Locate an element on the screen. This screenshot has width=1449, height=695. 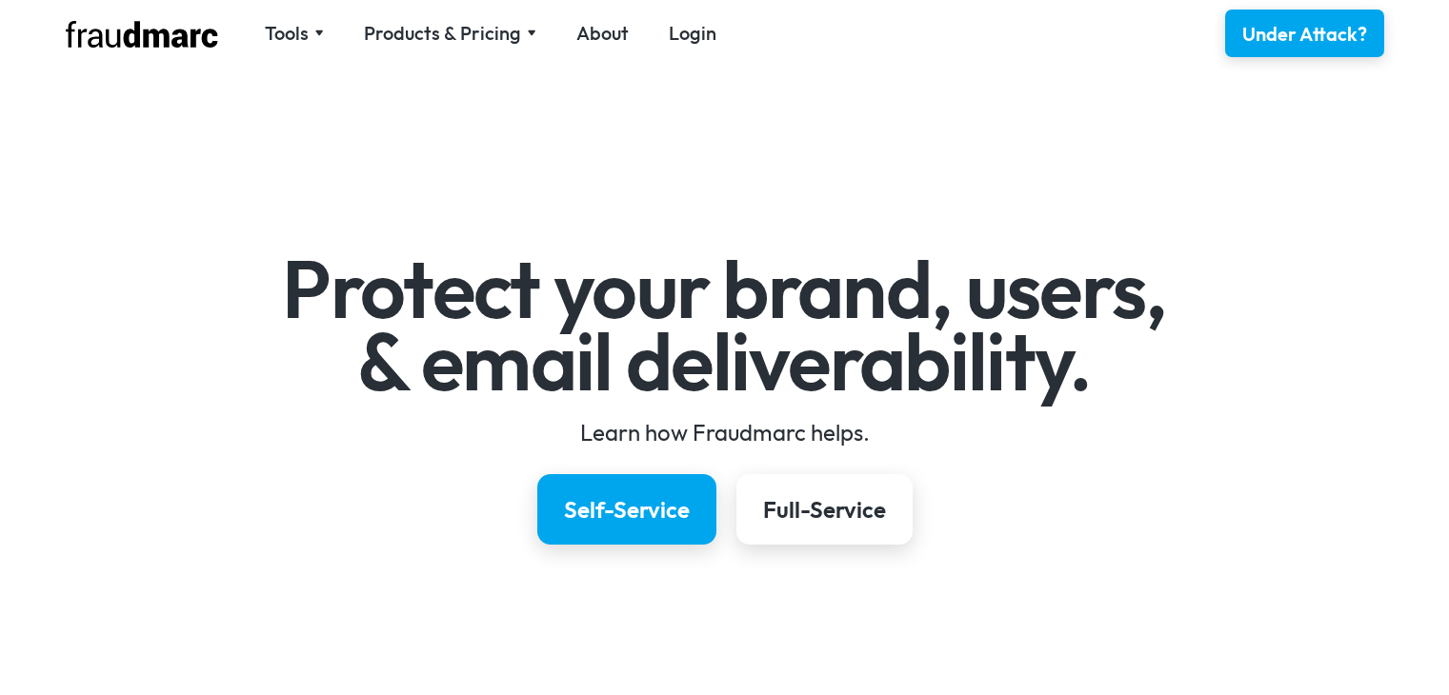
a: Under Attack? is located at coordinates (1304, 33).